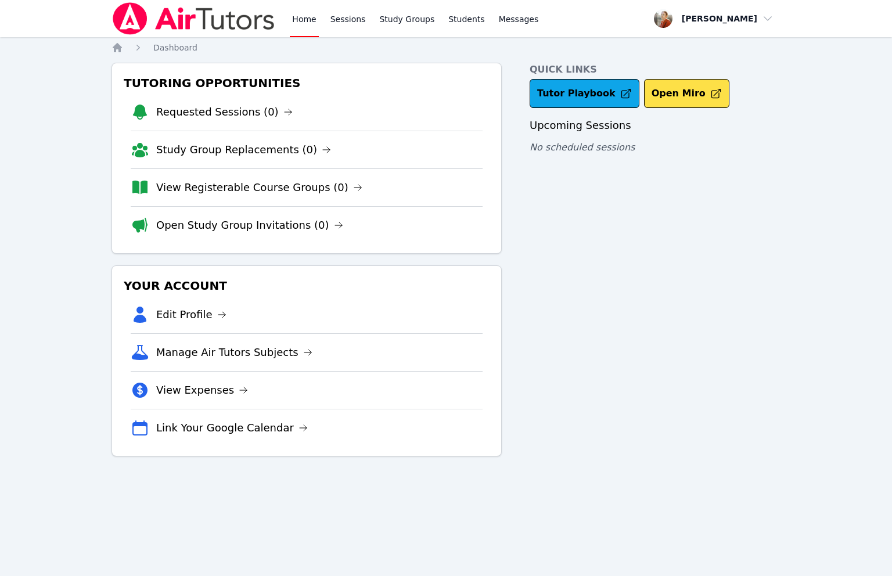 Image resolution: width=892 pixels, height=576 pixels. I want to click on span: No scheduled sessions, so click(582, 147).